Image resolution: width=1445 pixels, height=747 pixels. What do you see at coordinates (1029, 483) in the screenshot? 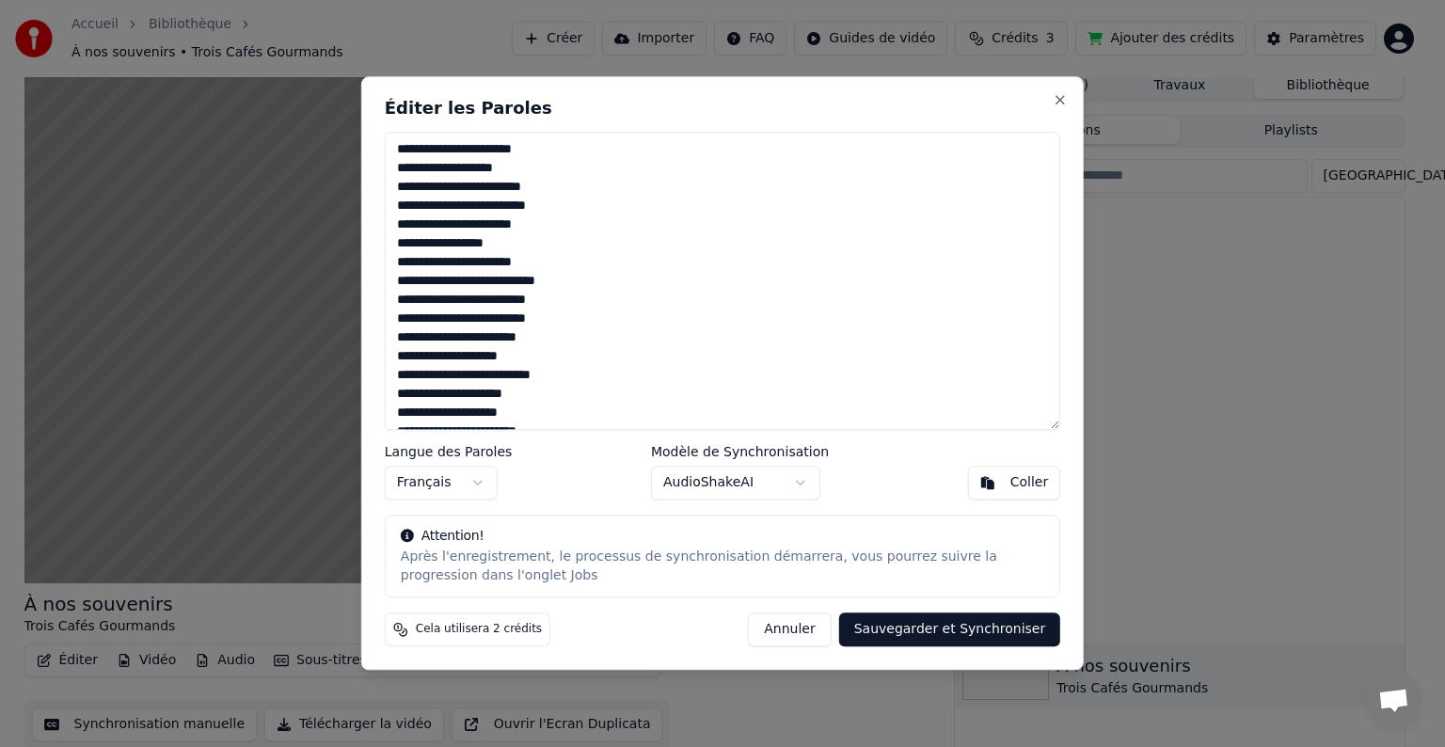
I see `div: Coller` at bounding box center [1029, 483].